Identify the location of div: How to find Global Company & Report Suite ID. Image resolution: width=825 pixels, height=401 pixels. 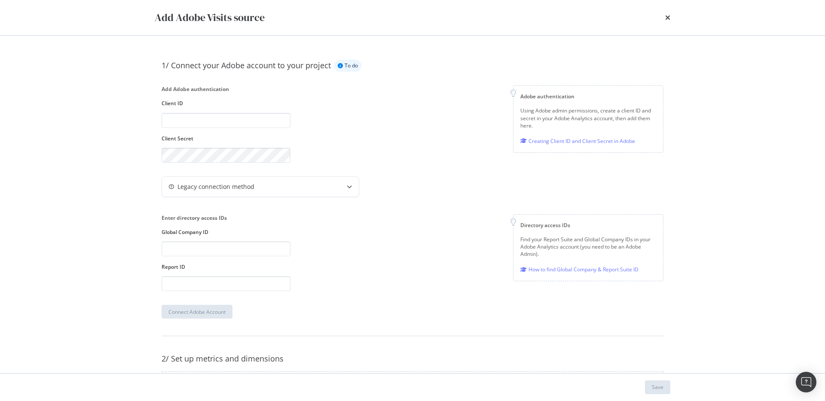
(579, 269).